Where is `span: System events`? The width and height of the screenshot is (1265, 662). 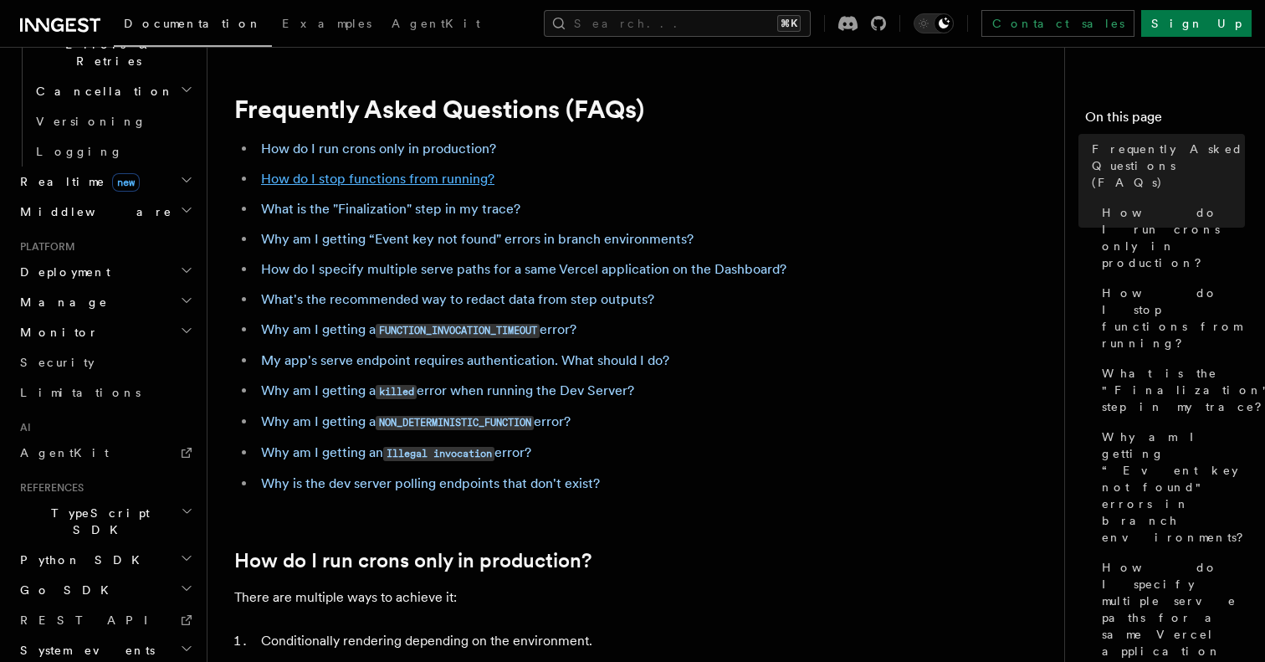 span: System events is located at coordinates (84, 650).